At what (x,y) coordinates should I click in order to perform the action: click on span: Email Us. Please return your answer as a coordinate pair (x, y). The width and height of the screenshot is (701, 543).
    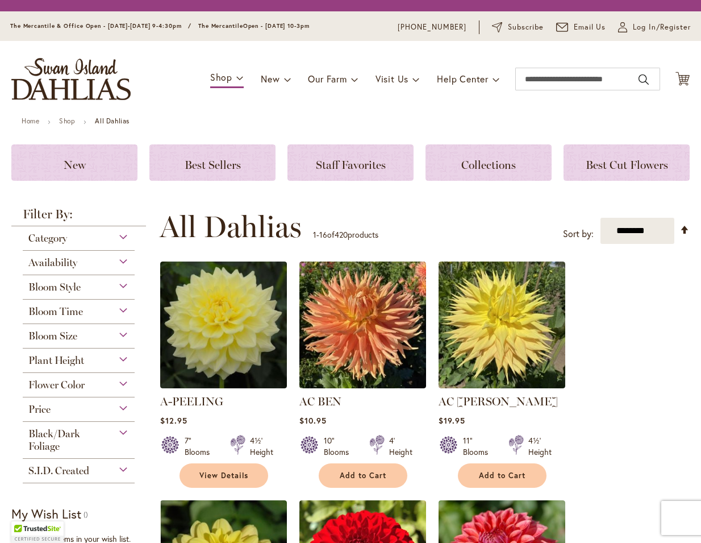
    Looking at the image, I should click on (590, 27).